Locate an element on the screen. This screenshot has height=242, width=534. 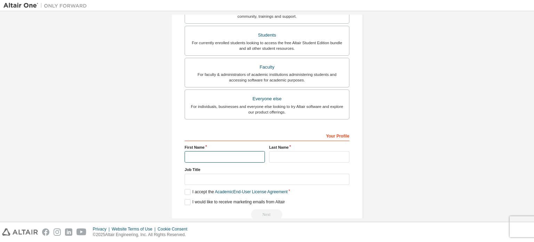
img: instagram.svg is located at coordinates (57, 232).